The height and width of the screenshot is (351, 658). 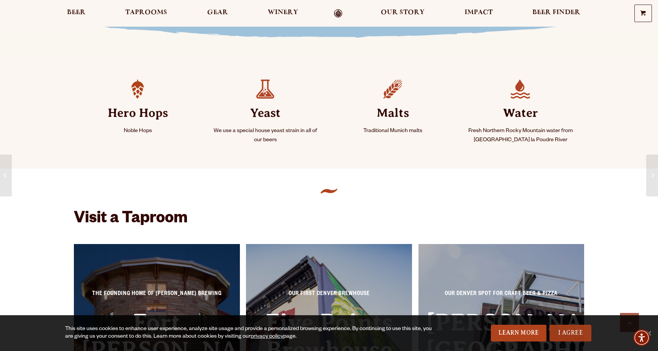 I want to click on span: Our Story, so click(x=403, y=13).